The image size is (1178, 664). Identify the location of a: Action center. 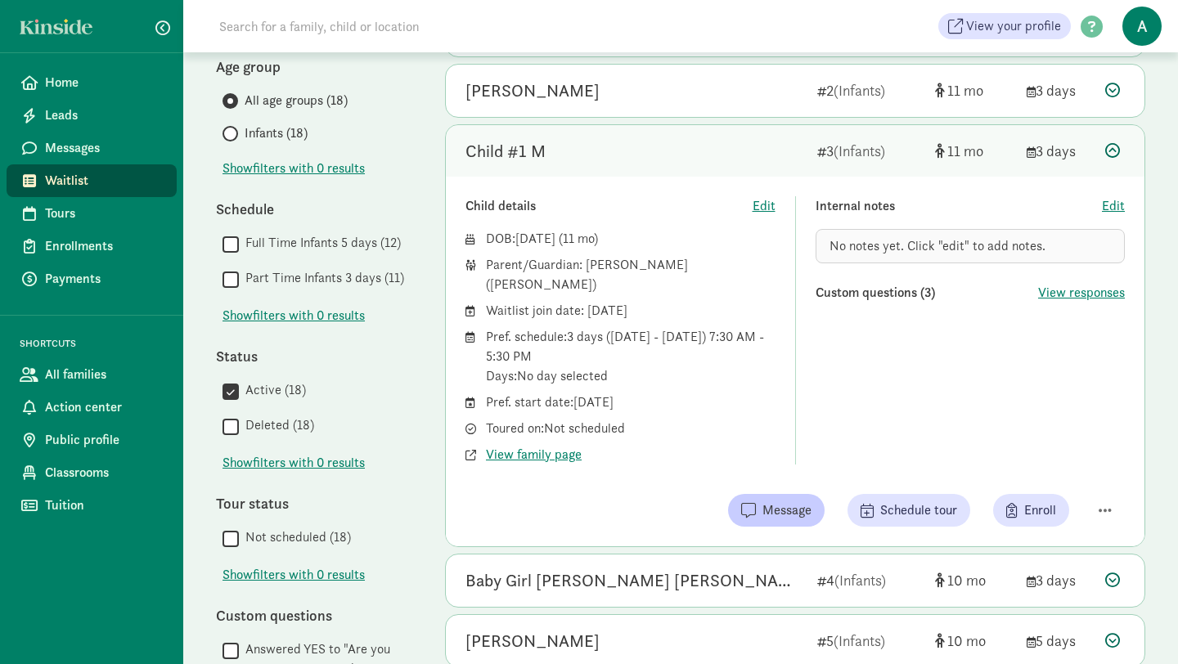
(92, 407).